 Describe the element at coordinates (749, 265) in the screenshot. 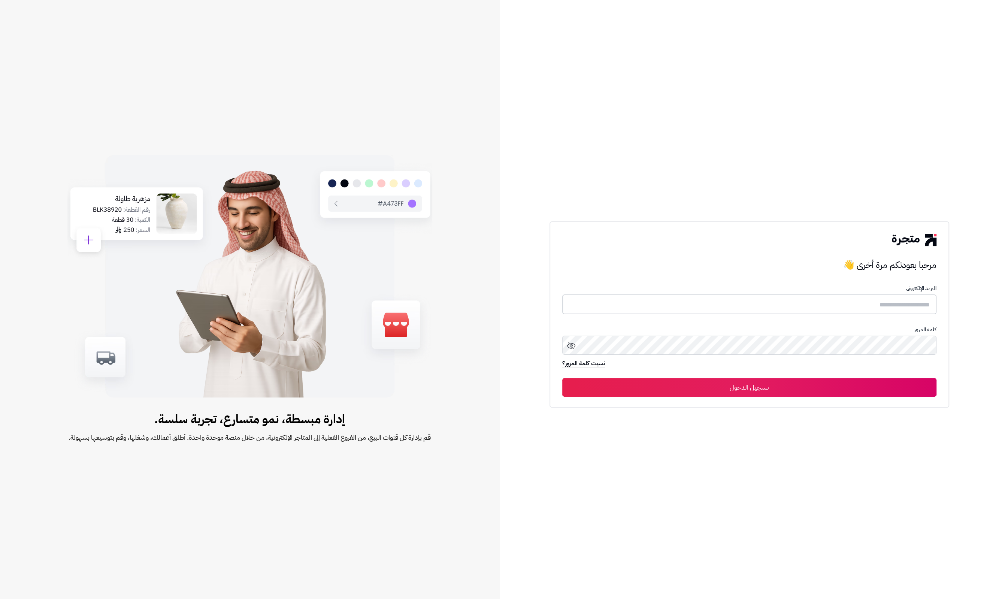

I see `h3: مرحبا بعودتكم مرة أخرى 👋` at that location.